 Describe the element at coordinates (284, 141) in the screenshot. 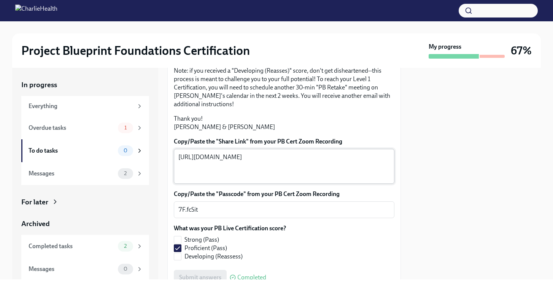

I see `label: Copy/Paste the "Share Link" from your PB Cert Zoom Recording` at that location.